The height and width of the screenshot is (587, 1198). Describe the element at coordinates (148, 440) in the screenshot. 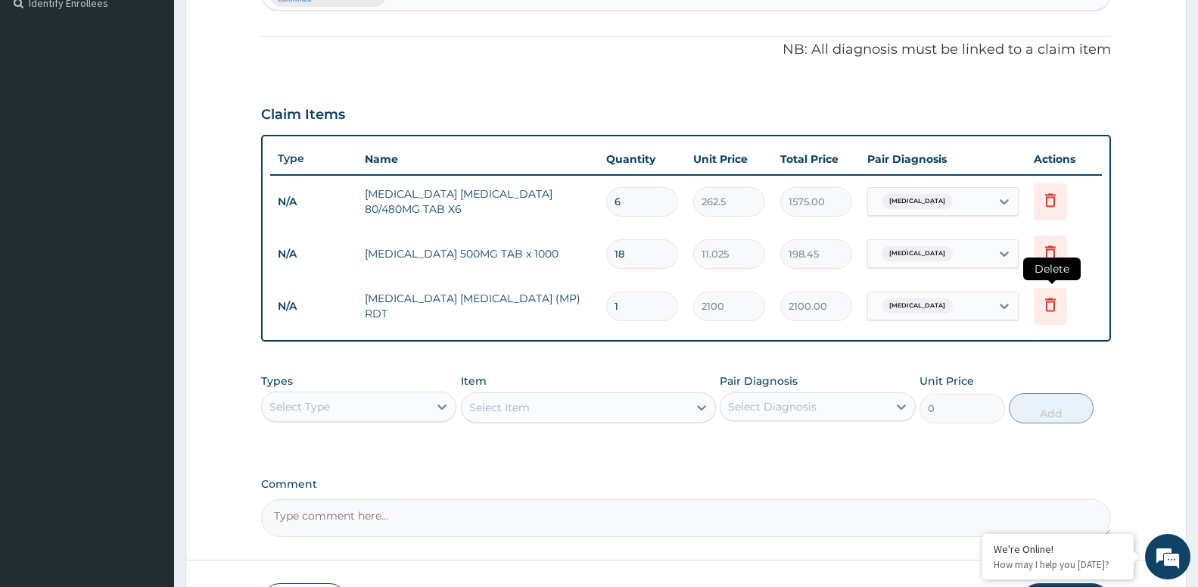

I see `textarea: Type your message and hit 'Enter'` at that location.